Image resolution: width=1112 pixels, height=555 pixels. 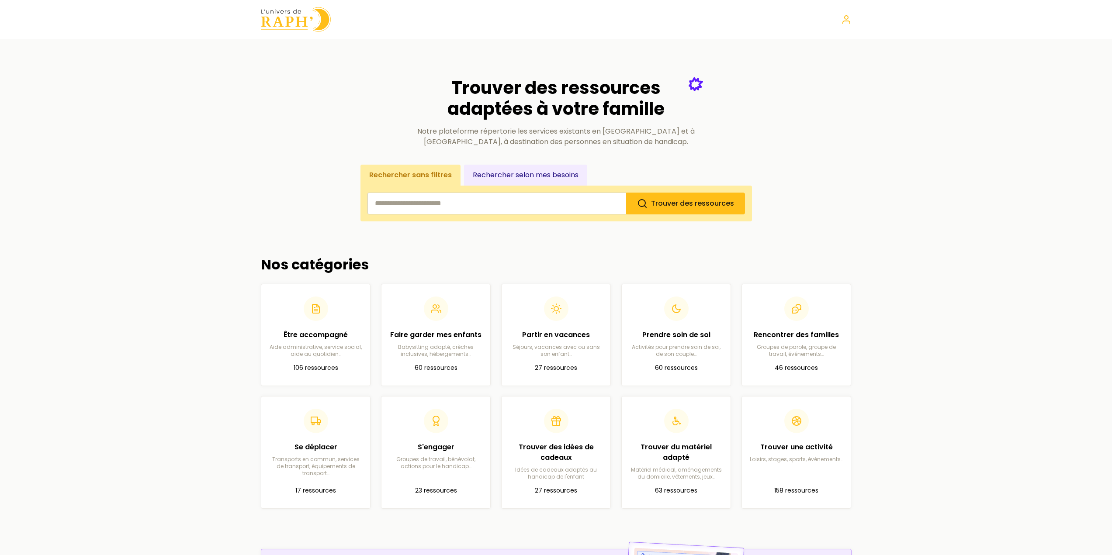 What do you see at coordinates (436, 453) in the screenshot?
I see `a: S'engagerGroupes de travail, bénévolat, actions pour le handicap…23 ressources` at bounding box center [436, 453].